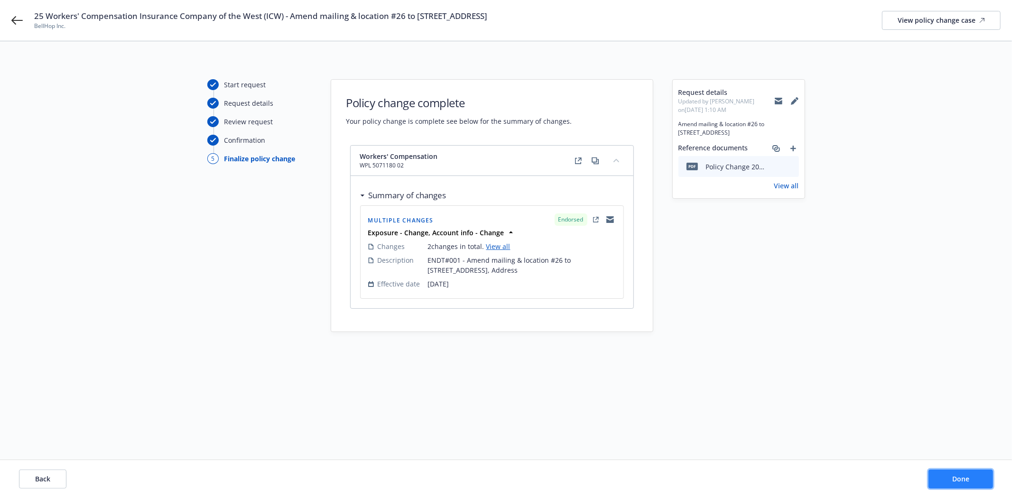 The width and height of the screenshot is (1012, 498). Describe the element at coordinates (399, 156) in the screenshot. I see `span: Workers' Compensation` at that location.